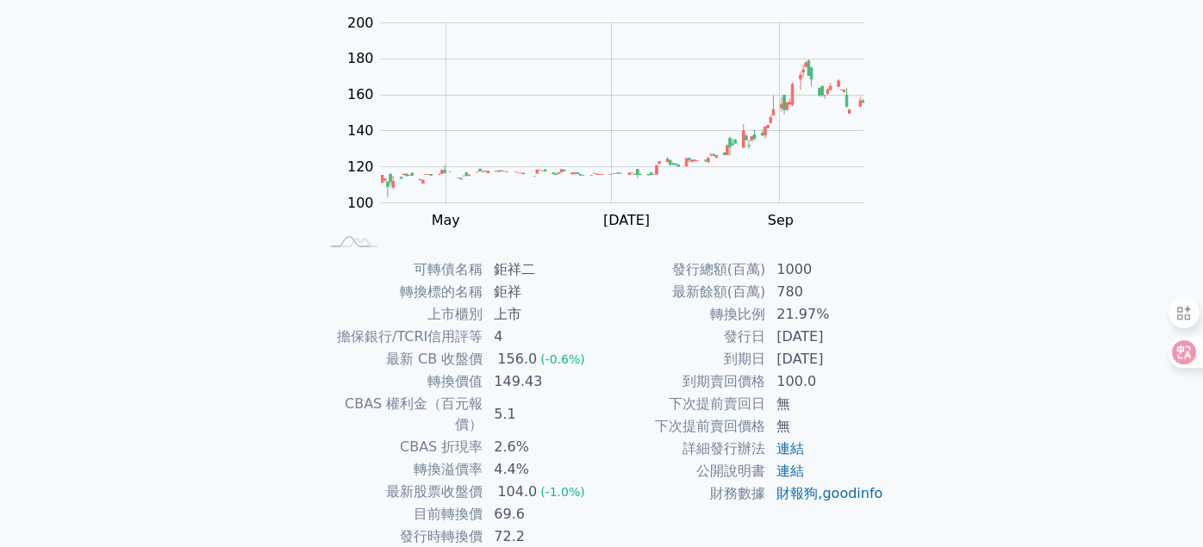 This screenshot has height=547, width=1203. What do you see at coordinates (360, 94) in the screenshot?
I see `tspan: 160` at bounding box center [360, 94].